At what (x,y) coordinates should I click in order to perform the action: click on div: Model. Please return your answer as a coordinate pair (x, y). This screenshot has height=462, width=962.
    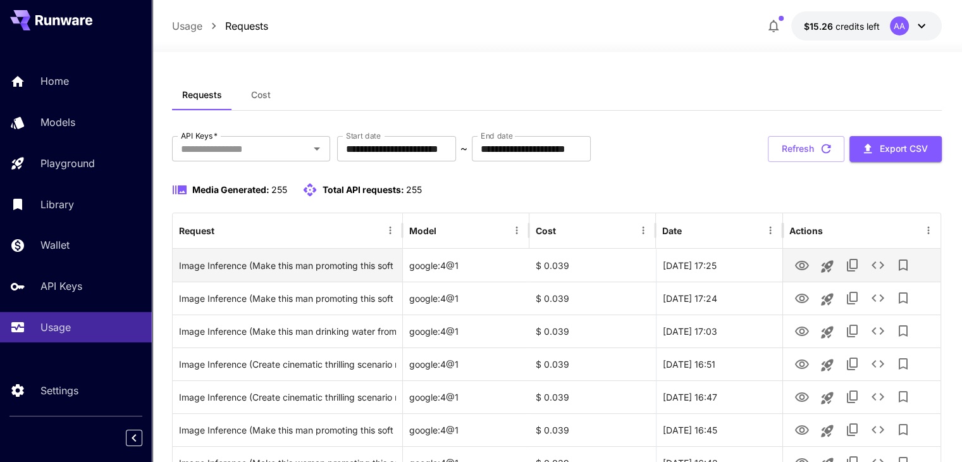
    Looking at the image, I should click on (422, 230).